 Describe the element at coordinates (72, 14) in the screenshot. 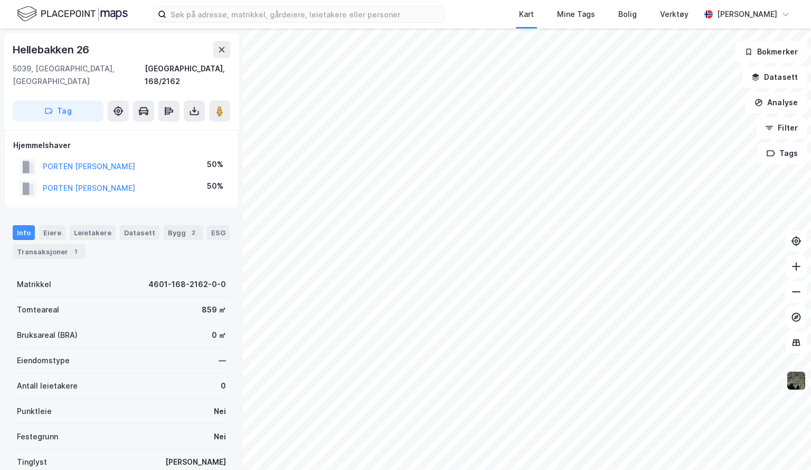

I see `img: logo.f888ab2527a4732fd821a326f86c7f29.svg` at that location.